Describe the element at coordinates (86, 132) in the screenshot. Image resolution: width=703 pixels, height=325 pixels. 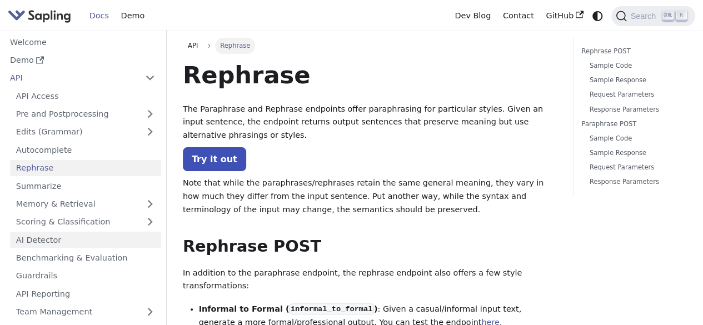
I see `a: Edits (Grammar)` at that location.